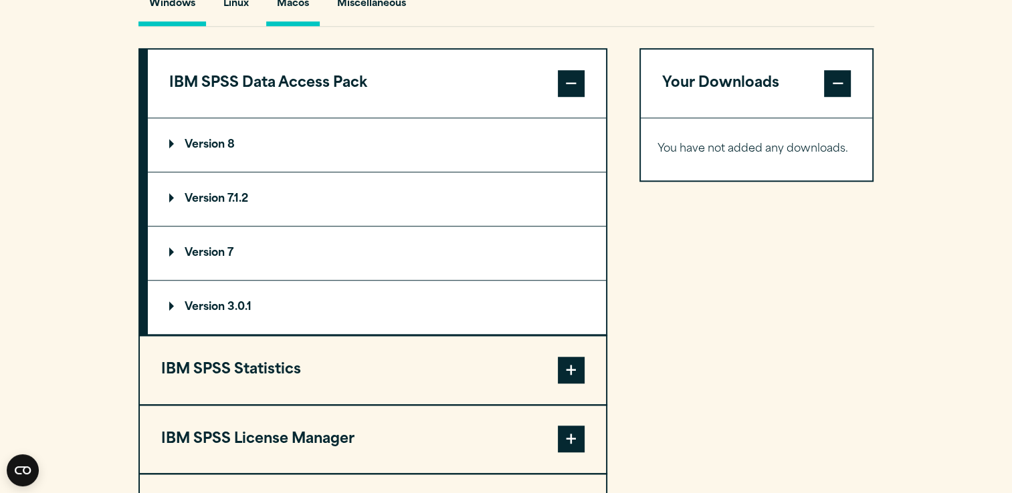 This screenshot has height=493, width=1012. What do you see at coordinates (756, 149) in the screenshot?
I see `div: Your Downloads` at bounding box center [756, 149].